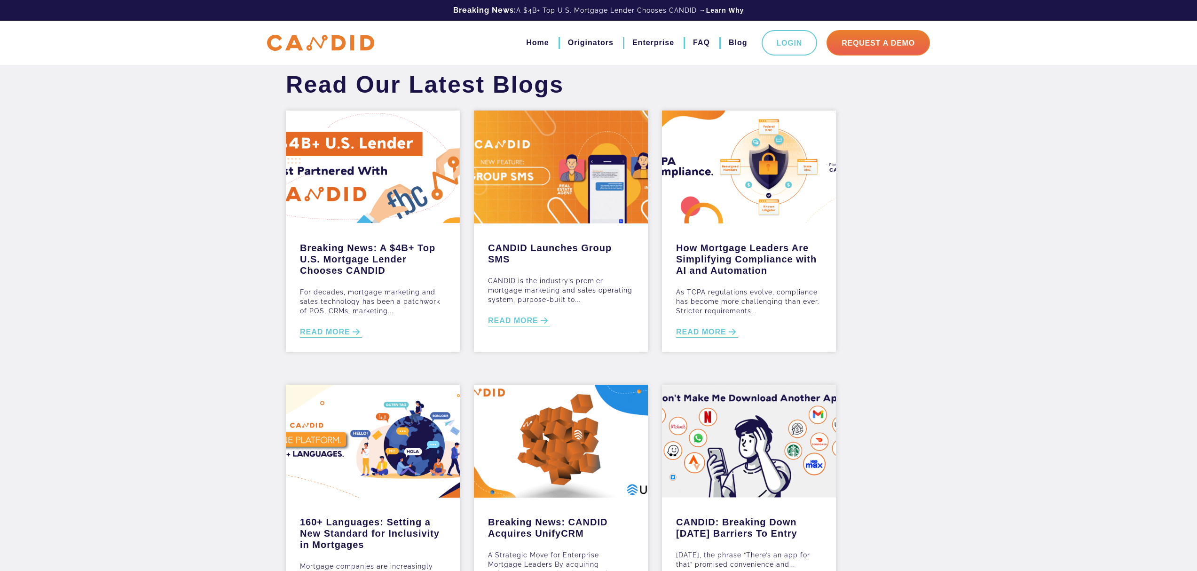  Describe the element at coordinates (561, 290) in the screenshot. I see `p: CANDID is the industry’s premier mortgage marketing and sales operating system, purpose-built to...` at that location.